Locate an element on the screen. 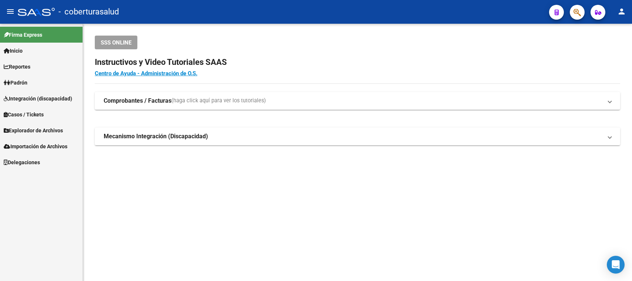 This screenshot has height=281, width=632. span: Firma Express is located at coordinates (23, 35).